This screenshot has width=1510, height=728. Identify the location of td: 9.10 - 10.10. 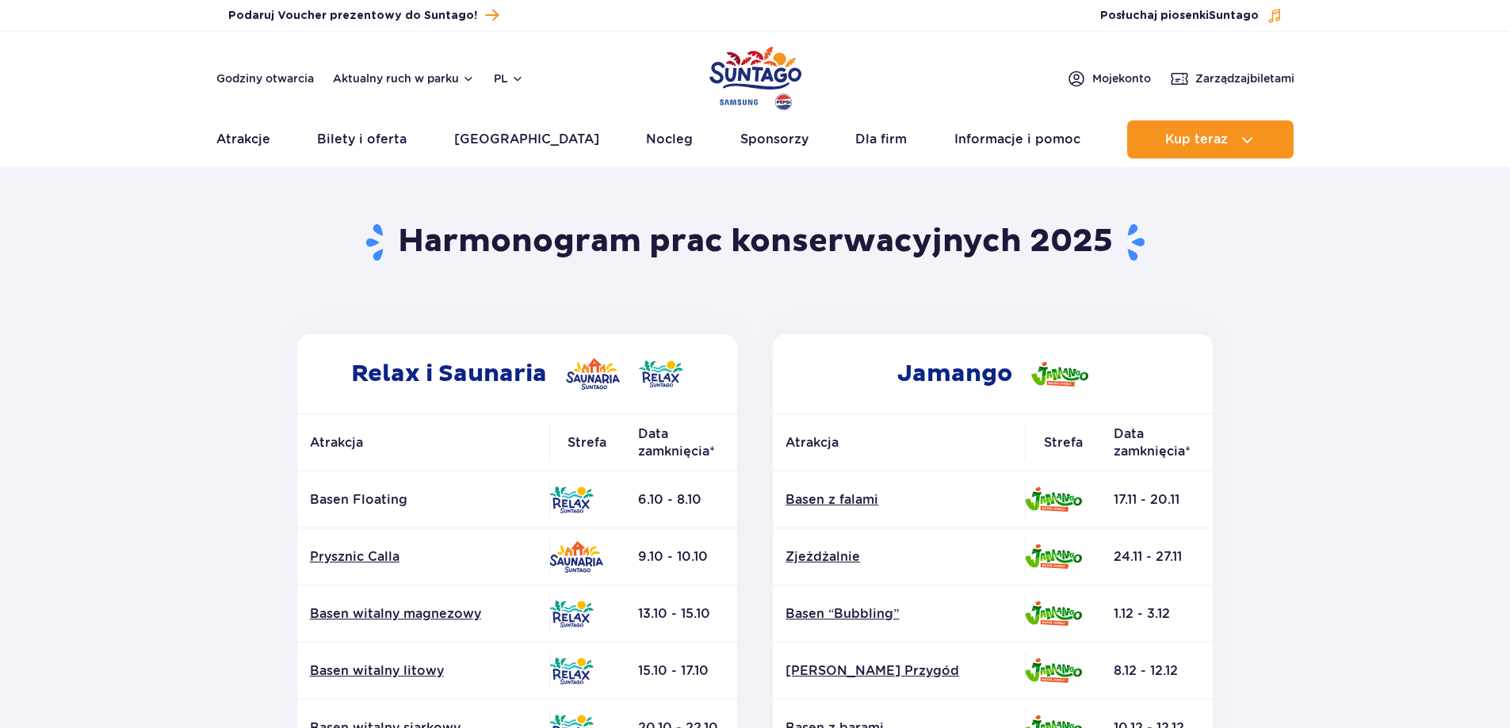
(681, 557).